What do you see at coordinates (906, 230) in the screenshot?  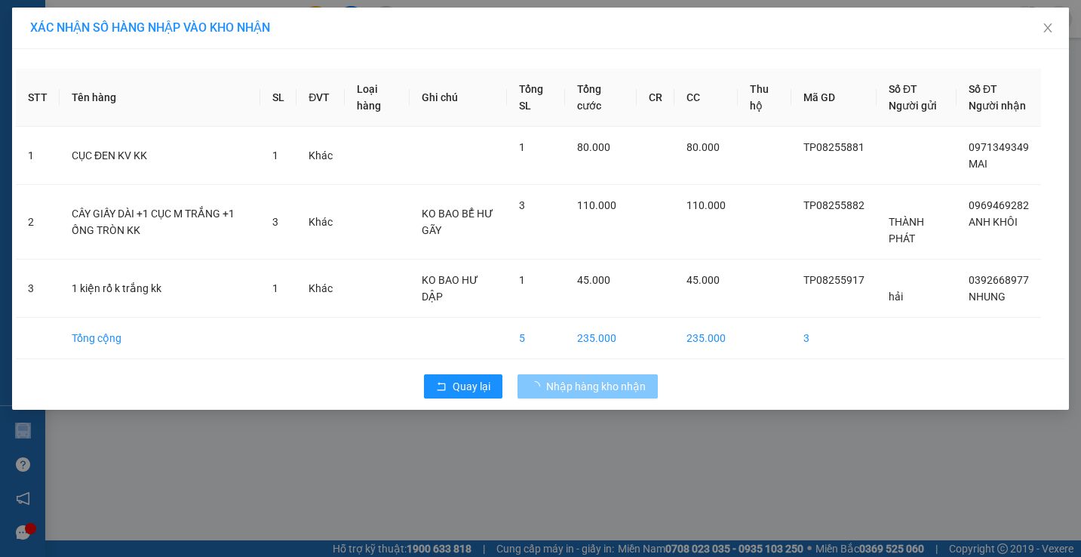 I see `span: THÀNH PHÁT` at bounding box center [906, 230].